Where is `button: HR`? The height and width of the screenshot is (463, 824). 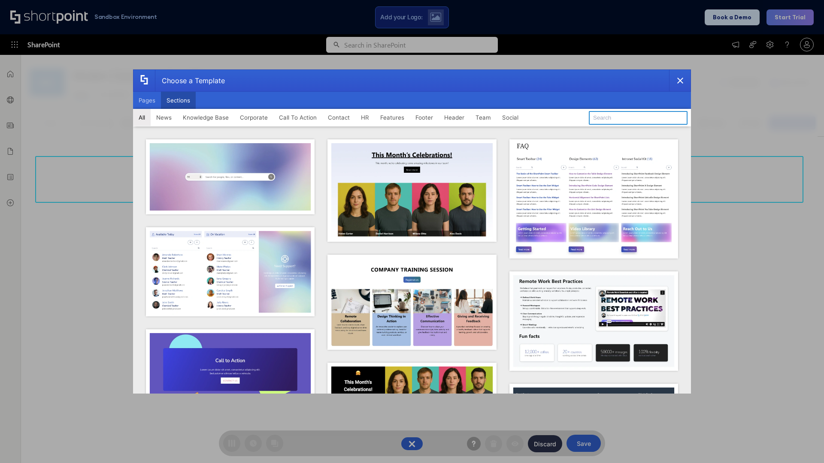
button: HR is located at coordinates (365, 118).